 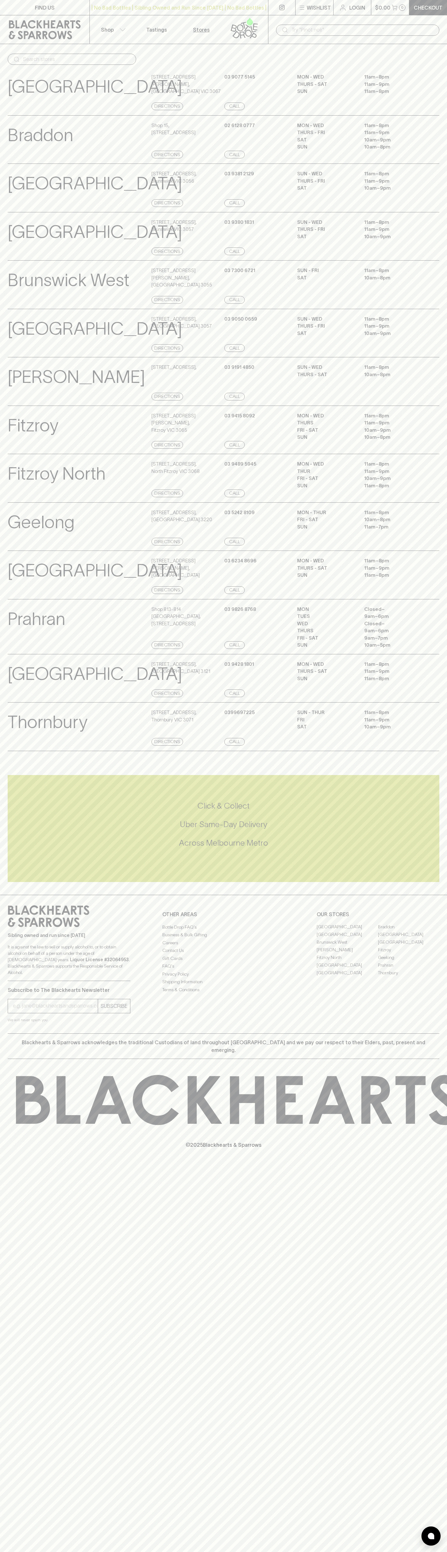 What do you see at coordinates (224, 990) in the screenshot?
I see `a: Terms & Conditions` at bounding box center [224, 990].